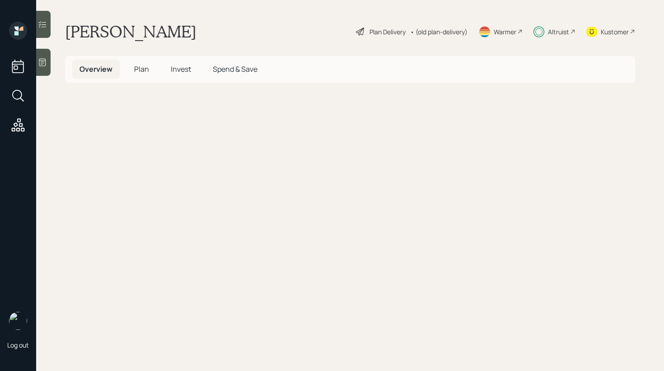  I want to click on div: Warmer, so click(505, 32).